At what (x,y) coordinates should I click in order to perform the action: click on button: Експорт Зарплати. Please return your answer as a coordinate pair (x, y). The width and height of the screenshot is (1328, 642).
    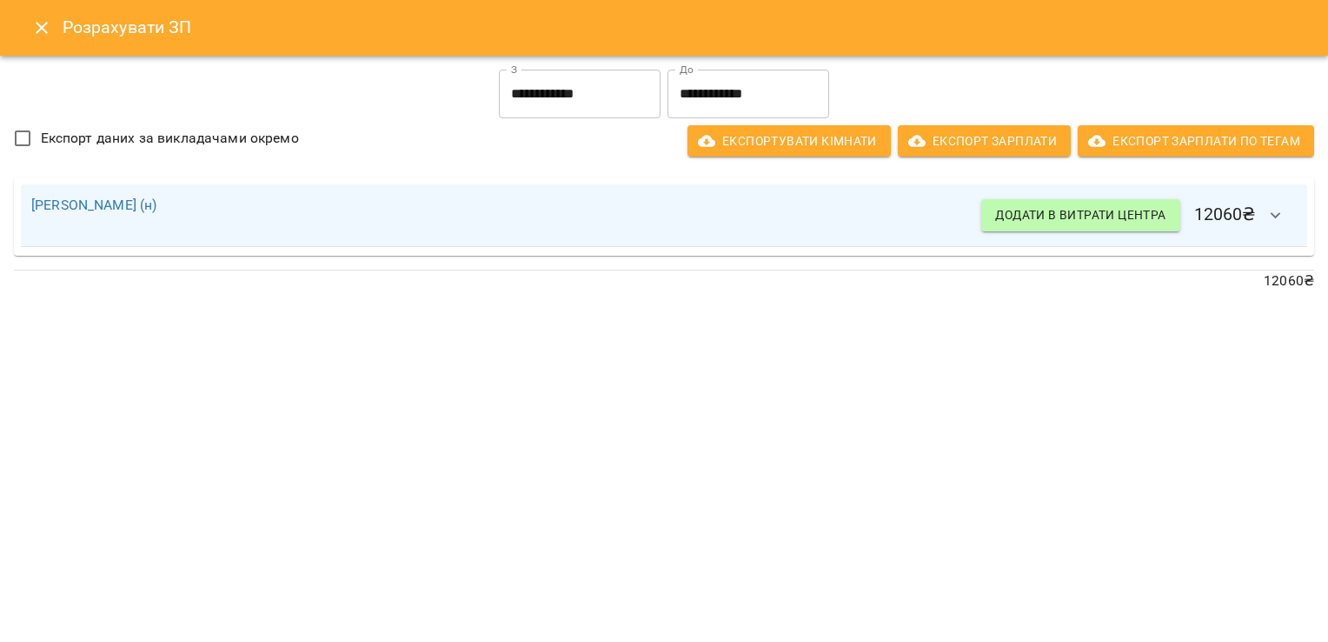
    Looking at the image, I should click on (984, 141).